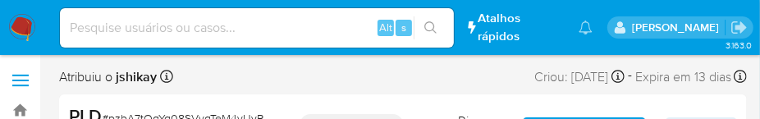 The height and width of the screenshot is (119, 760). Describe the element at coordinates (135, 76) in the screenshot. I see `b: jshikay` at that location.